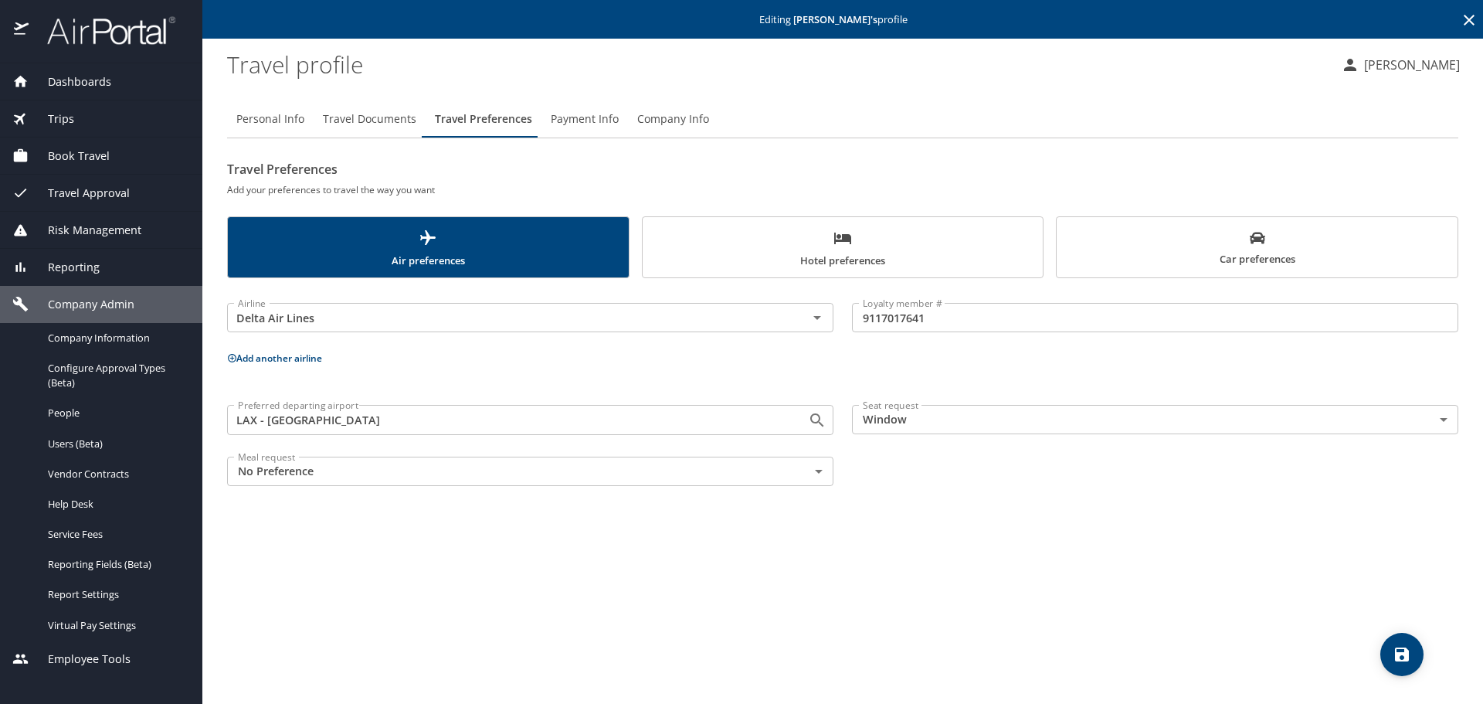 The width and height of the screenshot is (1483, 704). What do you see at coordinates (673, 119) in the screenshot?
I see `span: Company Info` at bounding box center [673, 119].